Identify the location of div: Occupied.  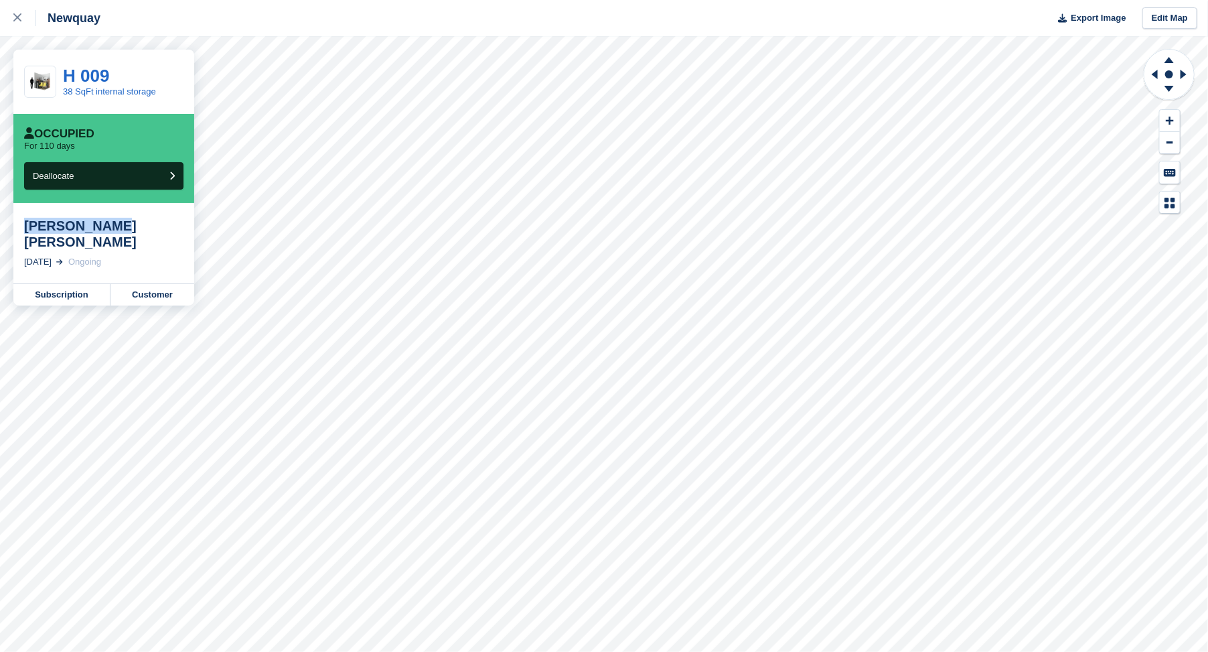
(59, 134).